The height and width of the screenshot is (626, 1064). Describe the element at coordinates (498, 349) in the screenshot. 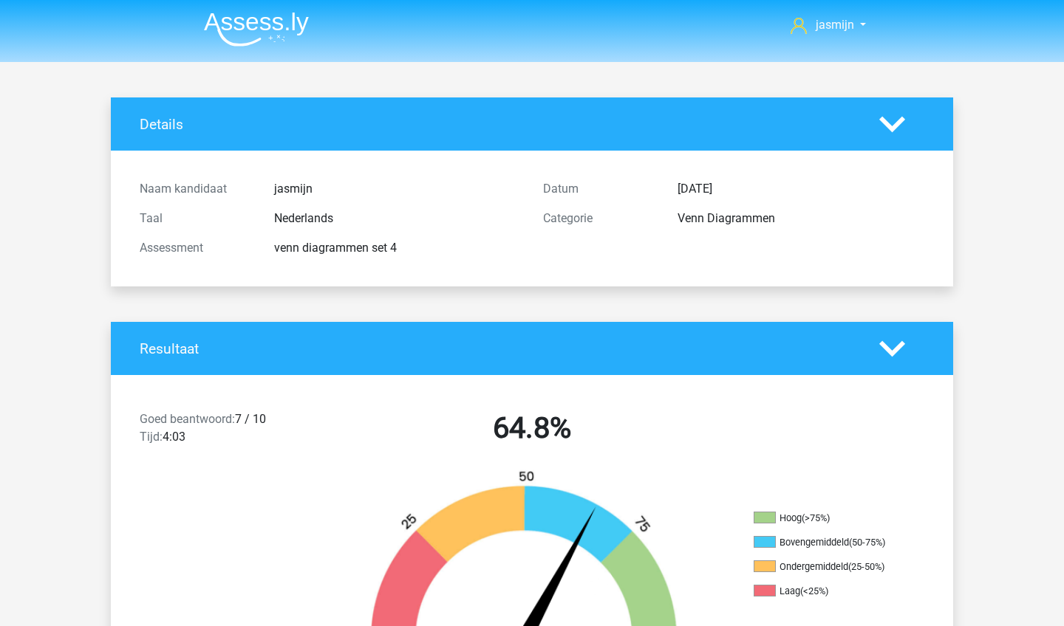

I see `h4: Resultaat` at that location.